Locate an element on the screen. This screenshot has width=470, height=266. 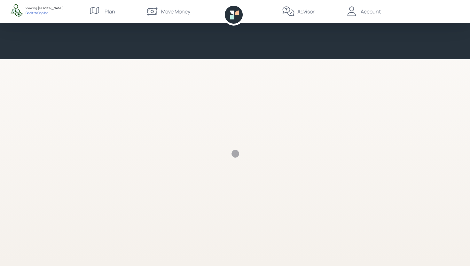
div: Advisor is located at coordinates (306, 12).